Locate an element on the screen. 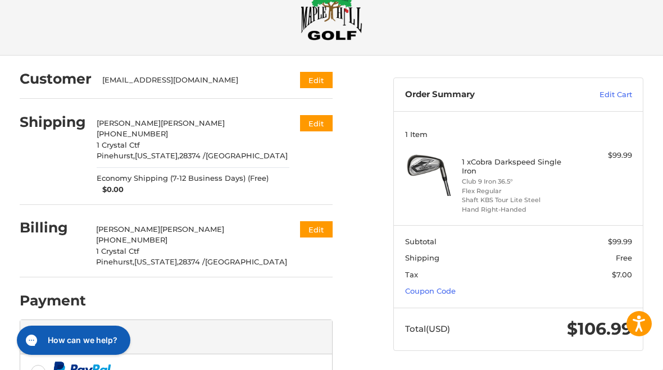  li: Shaft KBS Tour Lite Steel is located at coordinates (517, 200).